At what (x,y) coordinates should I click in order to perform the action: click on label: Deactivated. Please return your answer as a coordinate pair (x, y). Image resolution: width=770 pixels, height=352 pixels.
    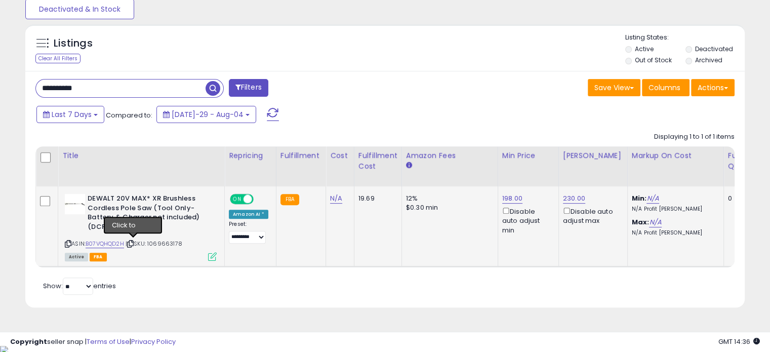
    Looking at the image, I should click on (713, 49).